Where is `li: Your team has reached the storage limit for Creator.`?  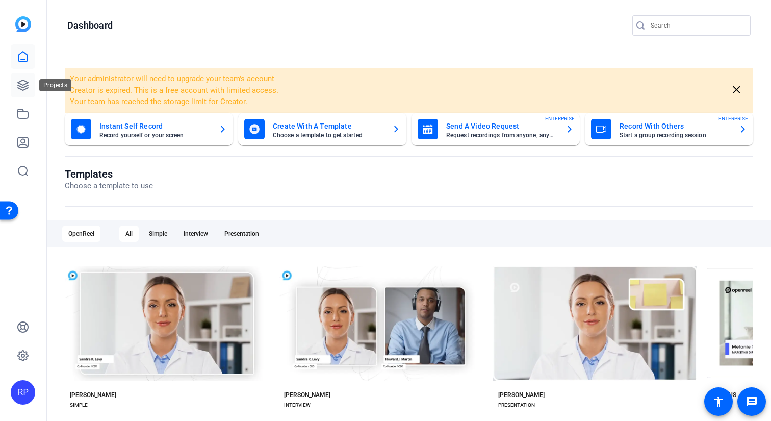 li: Your team has reached the storage limit for Creator. is located at coordinates (345, 101).